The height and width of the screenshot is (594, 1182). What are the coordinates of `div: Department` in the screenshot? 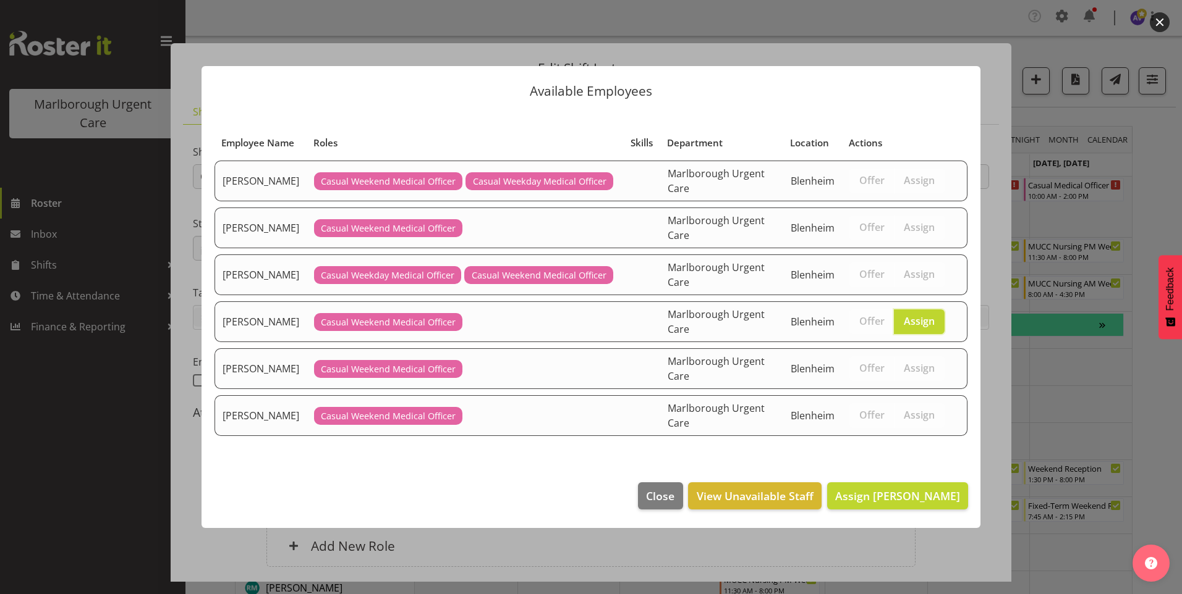 It's located at (721, 143).